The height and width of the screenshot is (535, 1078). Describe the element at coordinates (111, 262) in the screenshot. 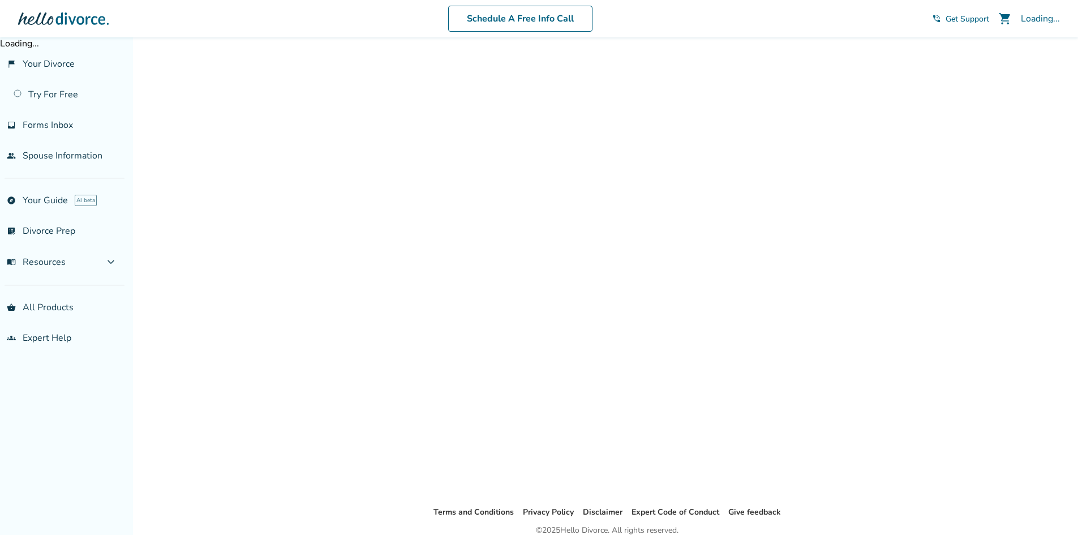

I see `span: expand_more` at that location.